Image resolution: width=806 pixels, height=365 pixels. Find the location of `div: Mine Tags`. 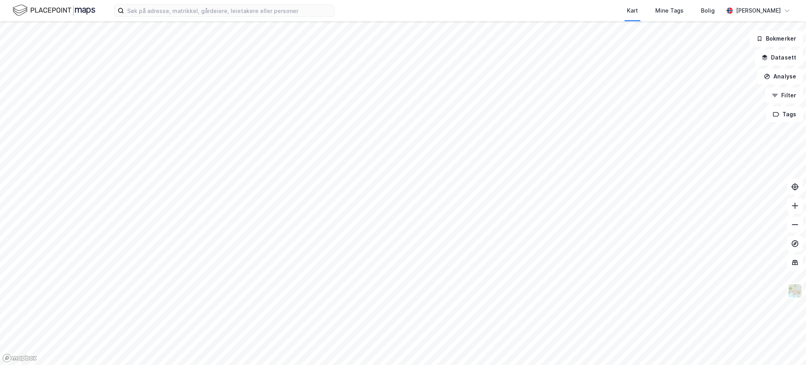

div: Mine Tags is located at coordinates (670, 11).